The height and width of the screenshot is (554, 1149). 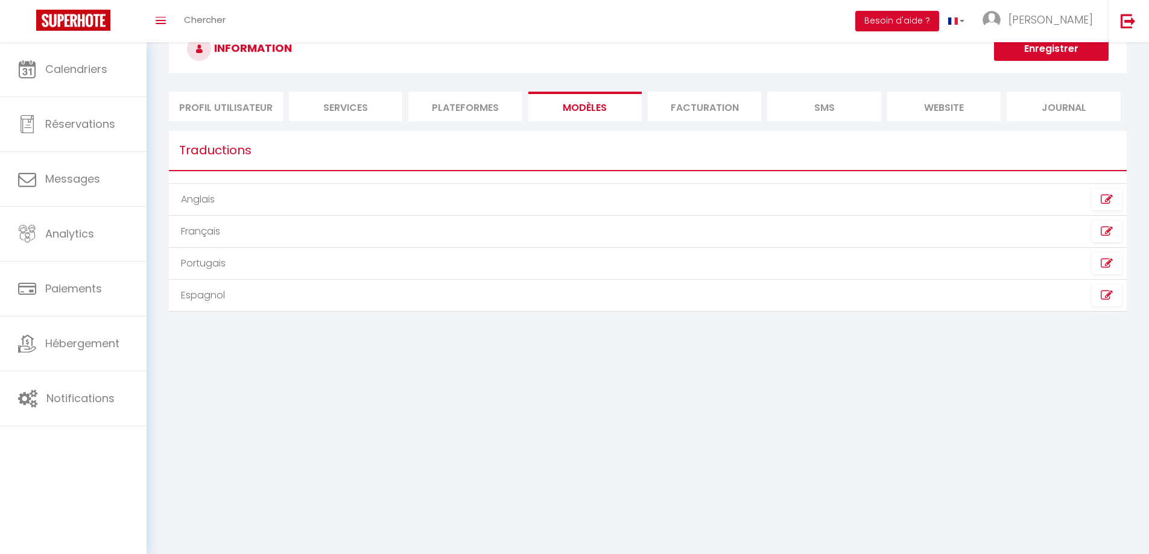 What do you see at coordinates (585, 106) in the screenshot?
I see `li: MODÈLES` at bounding box center [585, 106].